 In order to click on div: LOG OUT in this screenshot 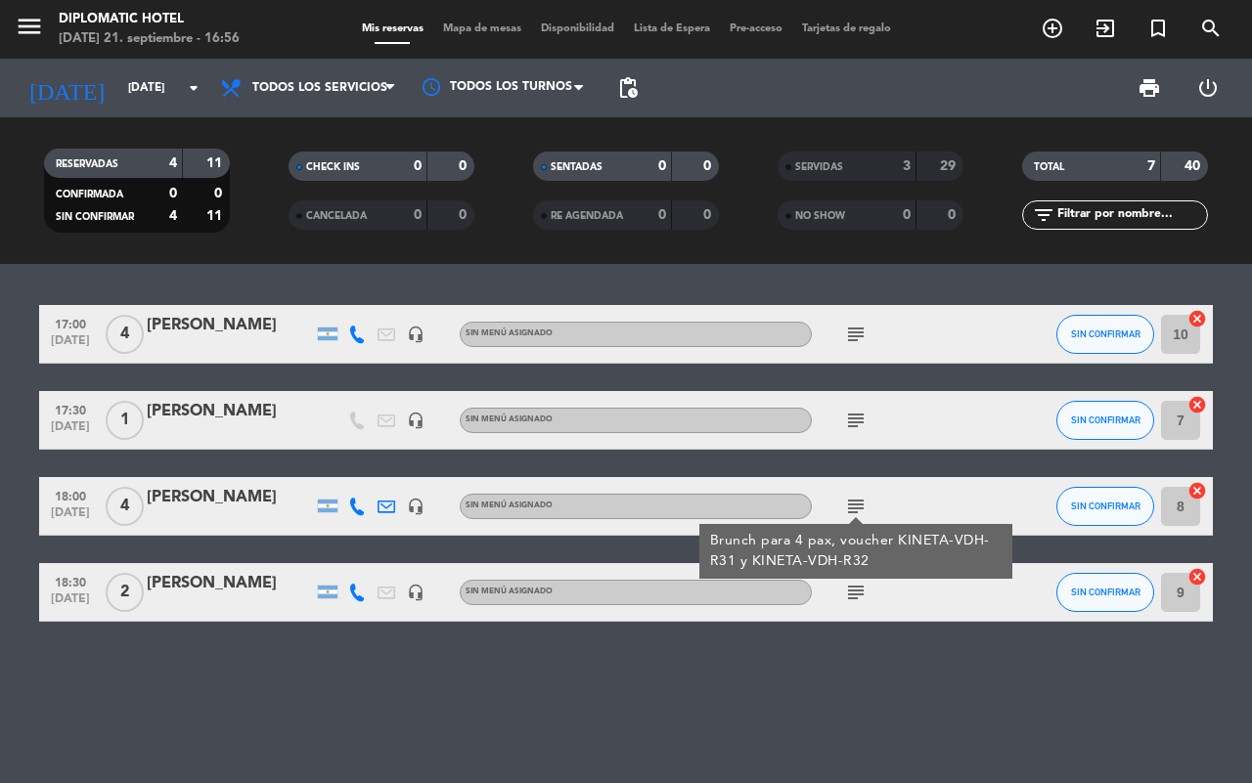, I will do `click(1208, 88)`.